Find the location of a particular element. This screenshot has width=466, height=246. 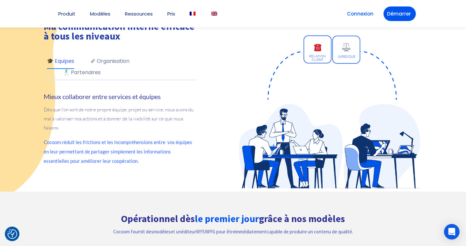

a: Prix is located at coordinates (171, 14).